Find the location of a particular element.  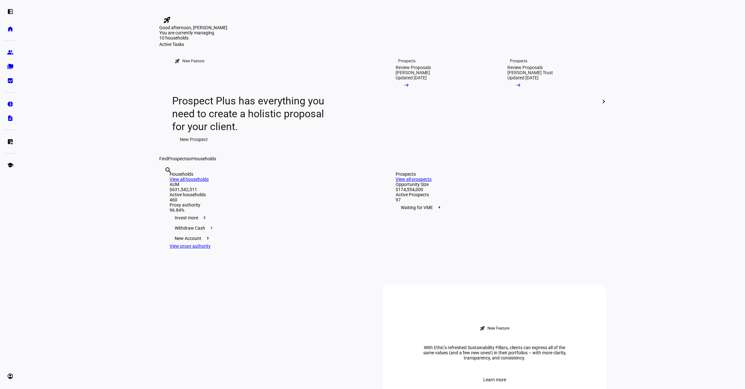

mat-icon: chevron_right is located at coordinates (603, 101).